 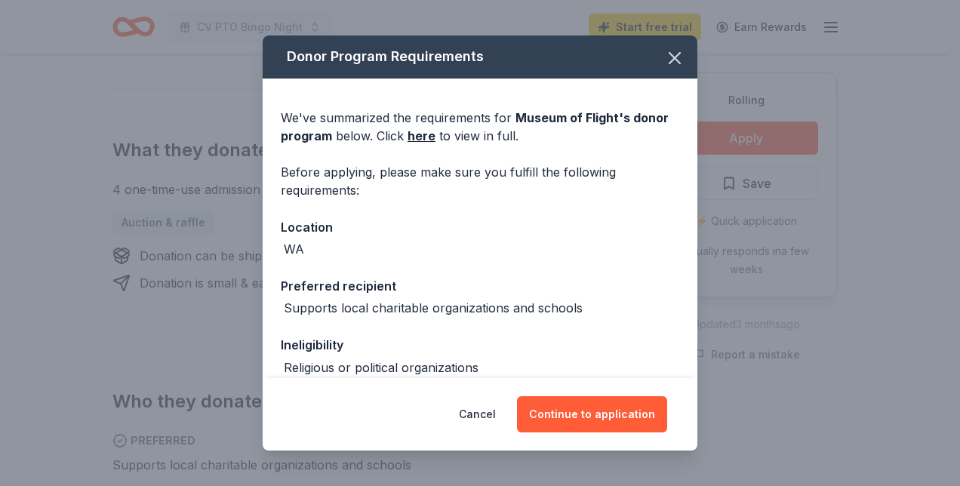 What do you see at coordinates (381, 368) in the screenshot?
I see `div: Religious or political organizations` at bounding box center [381, 368].